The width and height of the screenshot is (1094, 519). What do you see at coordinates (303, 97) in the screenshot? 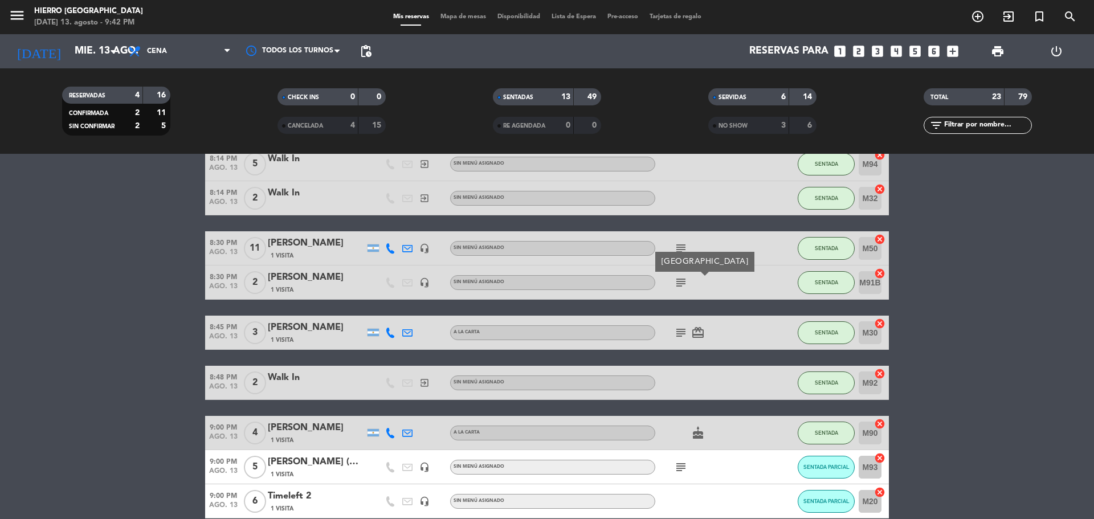
I see `span: CHECK INS` at bounding box center [303, 97].